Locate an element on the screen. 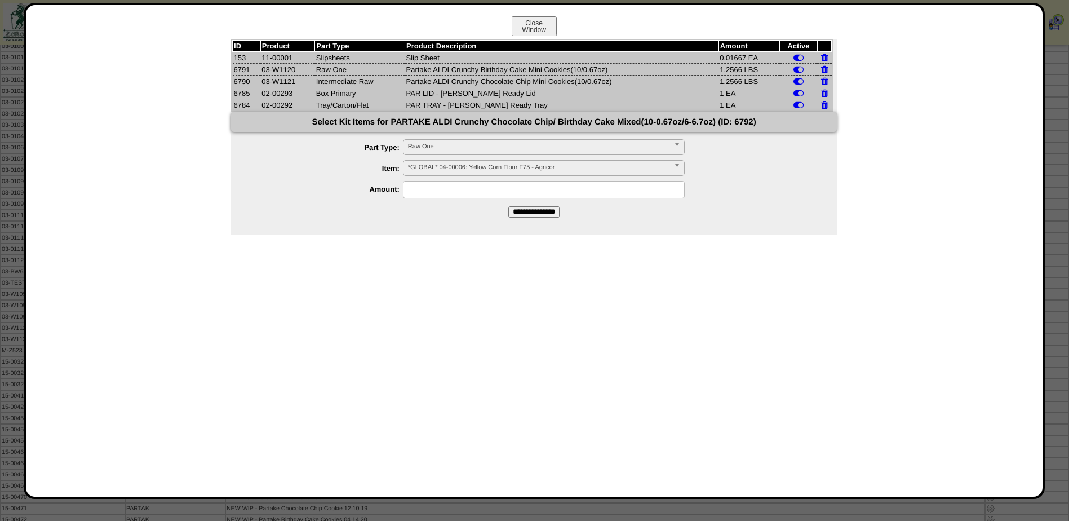 This screenshot has width=1069, height=521. span: Raw One is located at coordinates (539, 147).